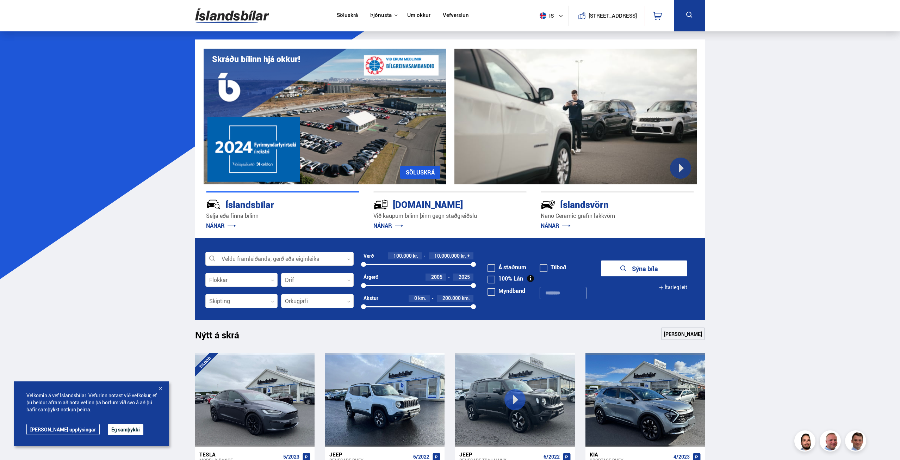 The width and height of the screenshot is (900, 460). Describe the element at coordinates (644, 268) in the screenshot. I see `button: Sýna bíla` at that location.